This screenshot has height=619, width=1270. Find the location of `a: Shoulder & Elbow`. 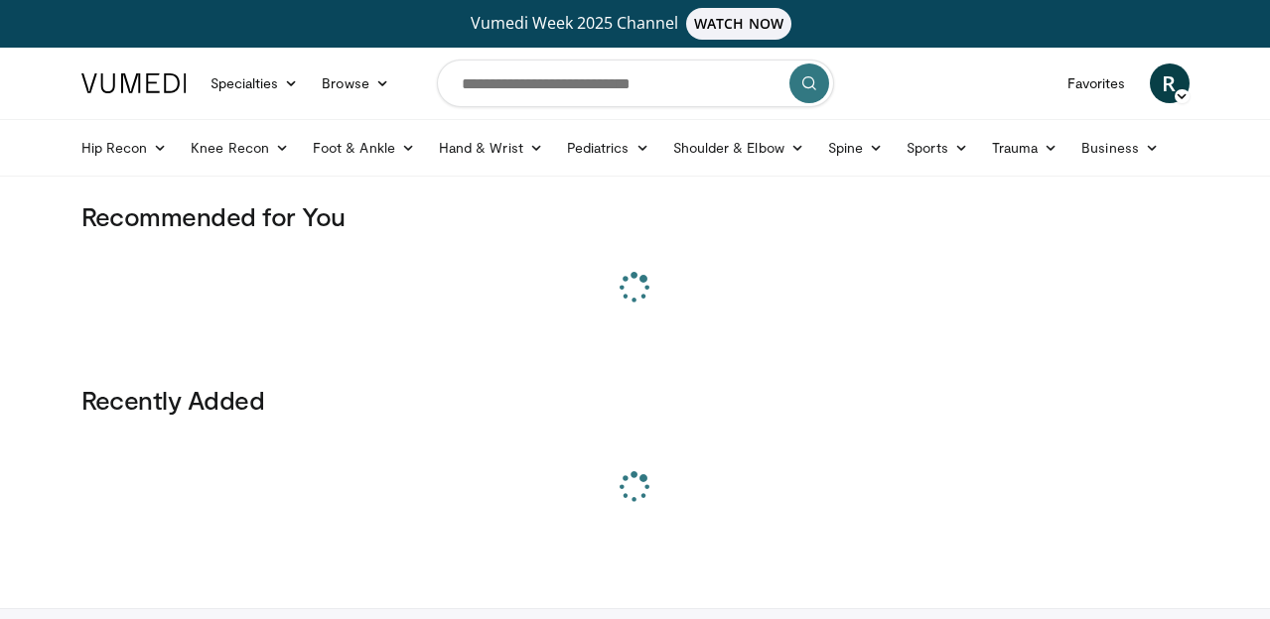

a: Shoulder & Elbow is located at coordinates (739, 148).